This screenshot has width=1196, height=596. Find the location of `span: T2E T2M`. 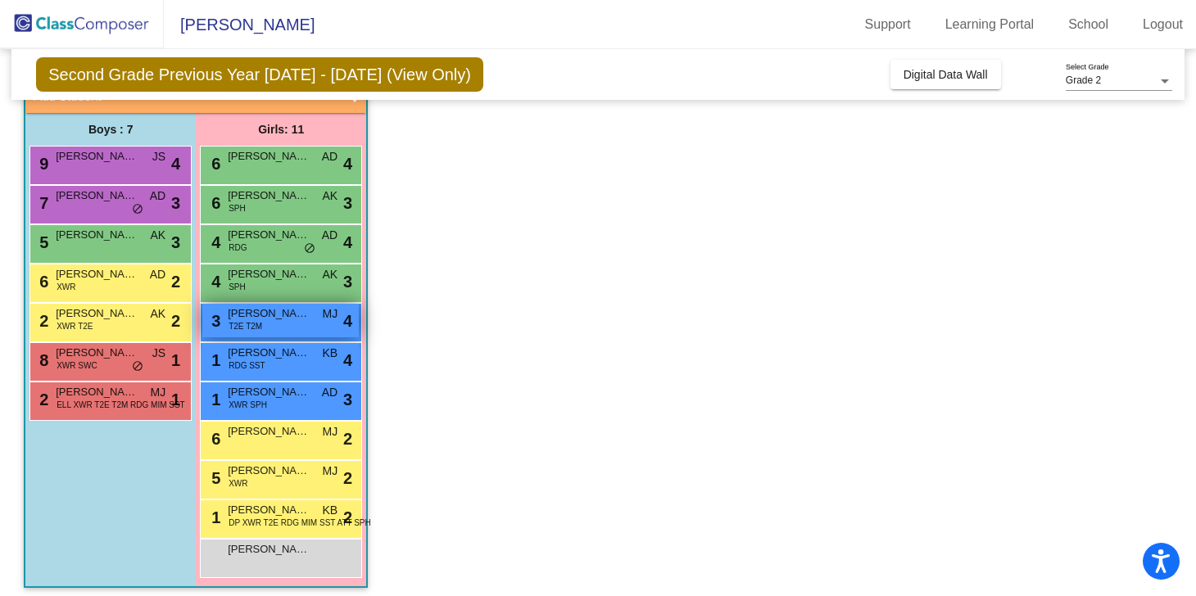

span: T2E T2M is located at coordinates (245, 326).